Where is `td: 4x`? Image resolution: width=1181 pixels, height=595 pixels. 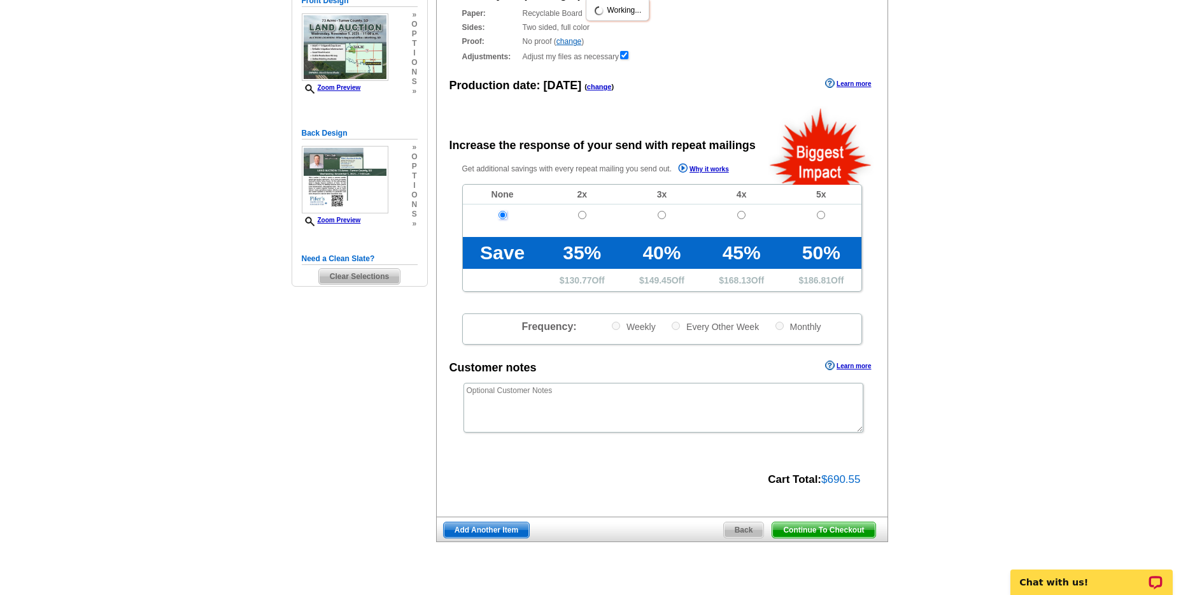
td: 4x is located at coordinates (741, 194).